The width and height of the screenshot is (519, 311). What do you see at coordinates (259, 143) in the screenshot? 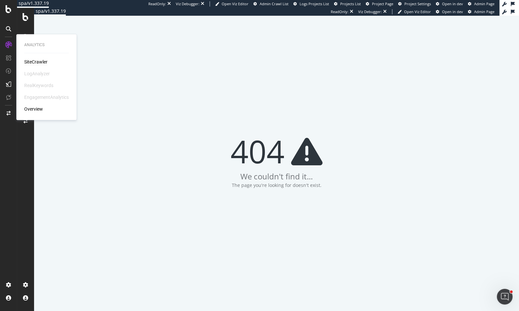
I see `div: 404` at bounding box center [259, 143].